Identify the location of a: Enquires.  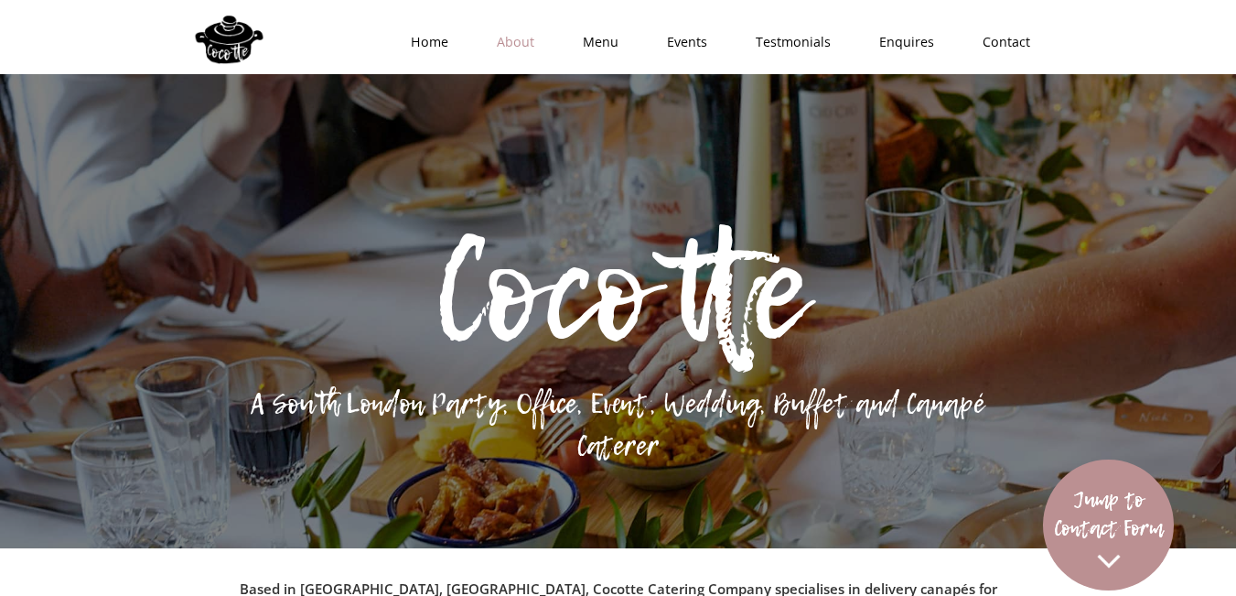
(900, 42).